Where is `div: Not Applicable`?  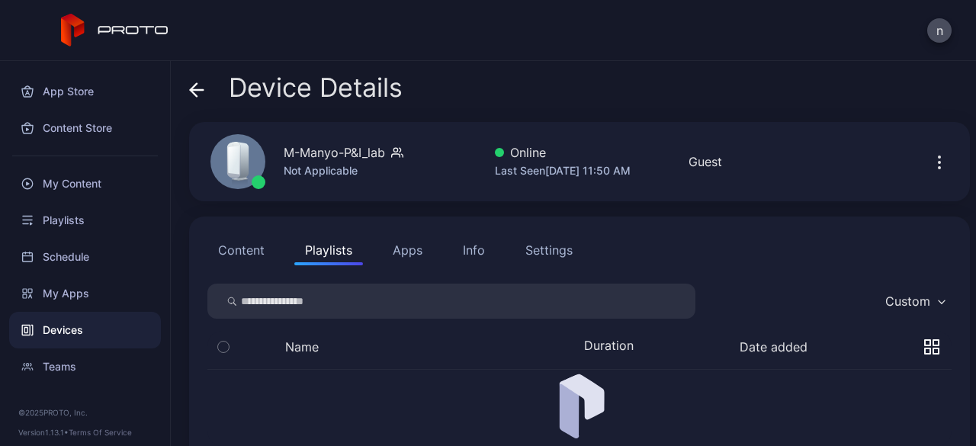
div: Not Applicable is located at coordinates (343, 171).